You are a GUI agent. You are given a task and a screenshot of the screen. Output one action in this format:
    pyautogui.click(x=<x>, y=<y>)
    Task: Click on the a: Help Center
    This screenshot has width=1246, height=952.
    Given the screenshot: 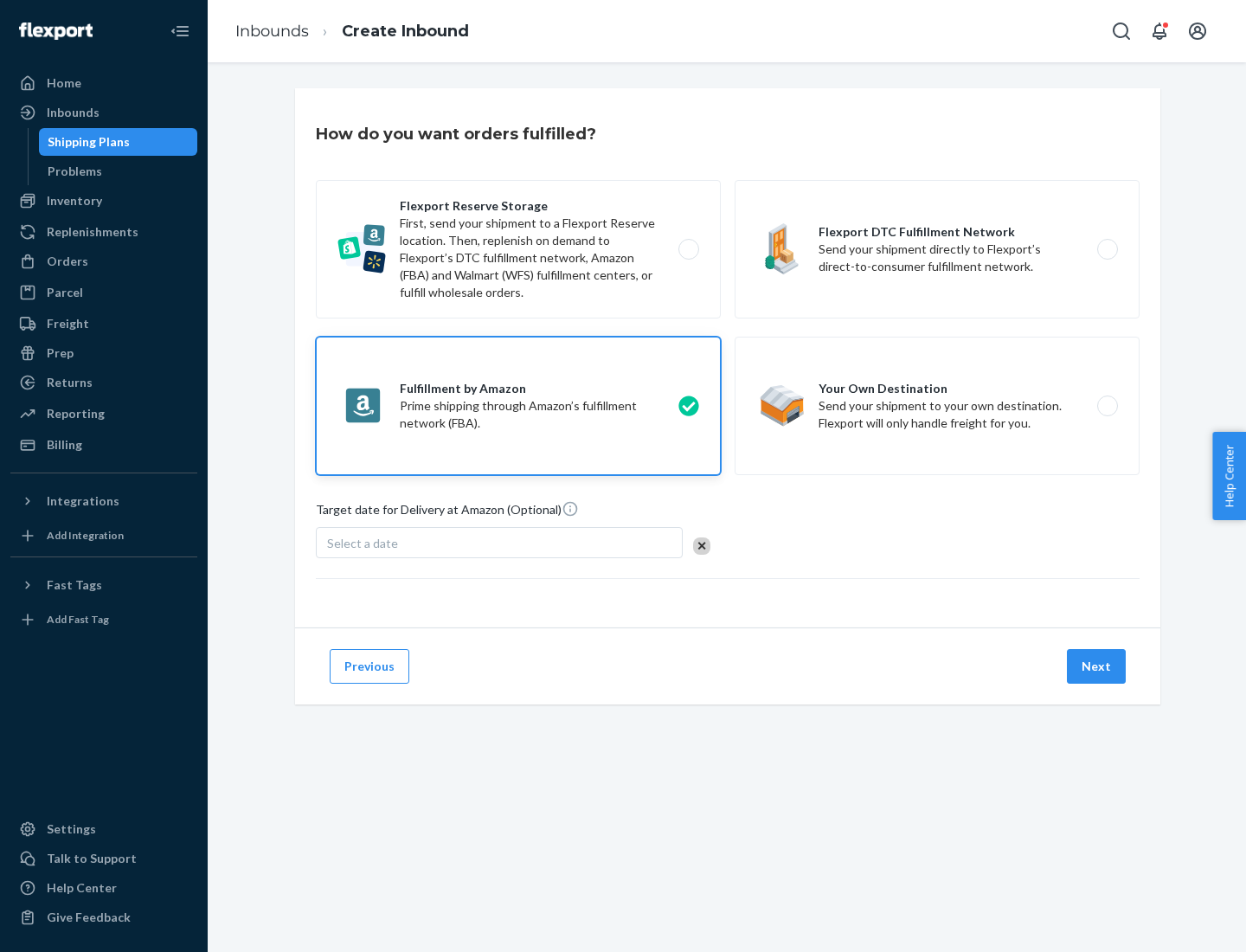 What is the action you would take?
    pyautogui.click(x=104, y=888)
    